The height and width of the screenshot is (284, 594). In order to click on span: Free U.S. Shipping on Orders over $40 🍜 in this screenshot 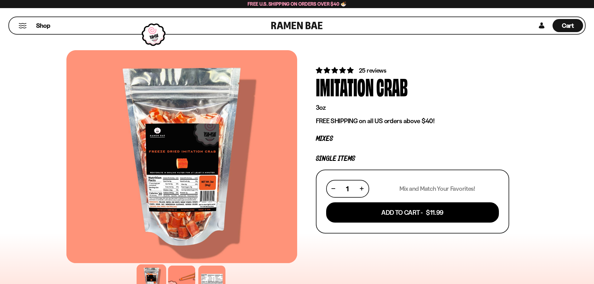, I will do `click(297, 4)`.